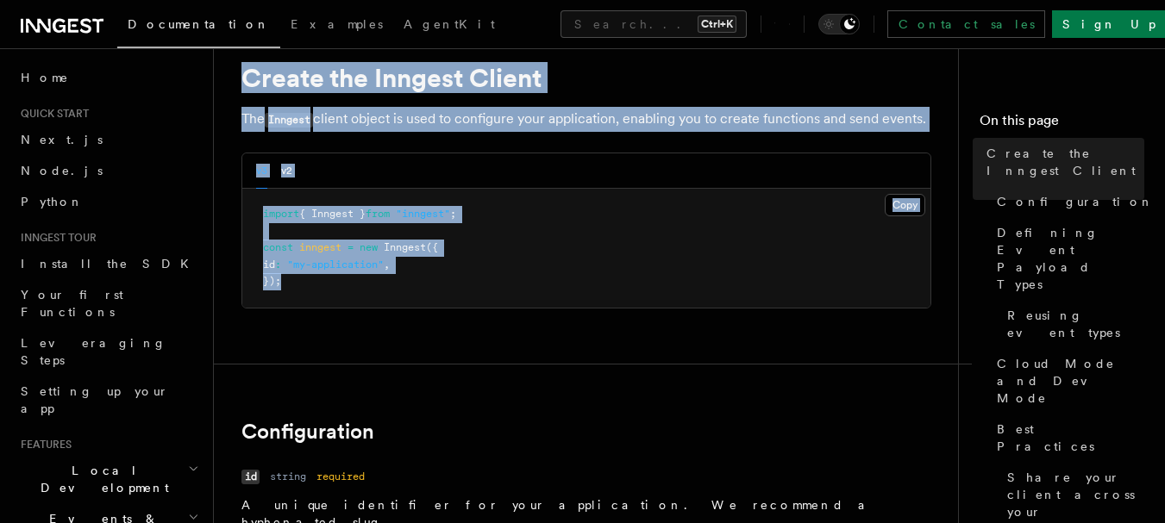 This screenshot has height=523, width=1165. Describe the element at coordinates (904, 205) in the screenshot. I see `button: Copy` at that location.